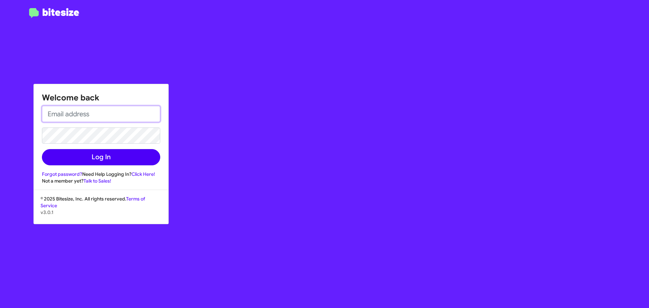  Describe the element at coordinates (97, 181) in the screenshot. I see `a: Talk to Sales!` at that location.